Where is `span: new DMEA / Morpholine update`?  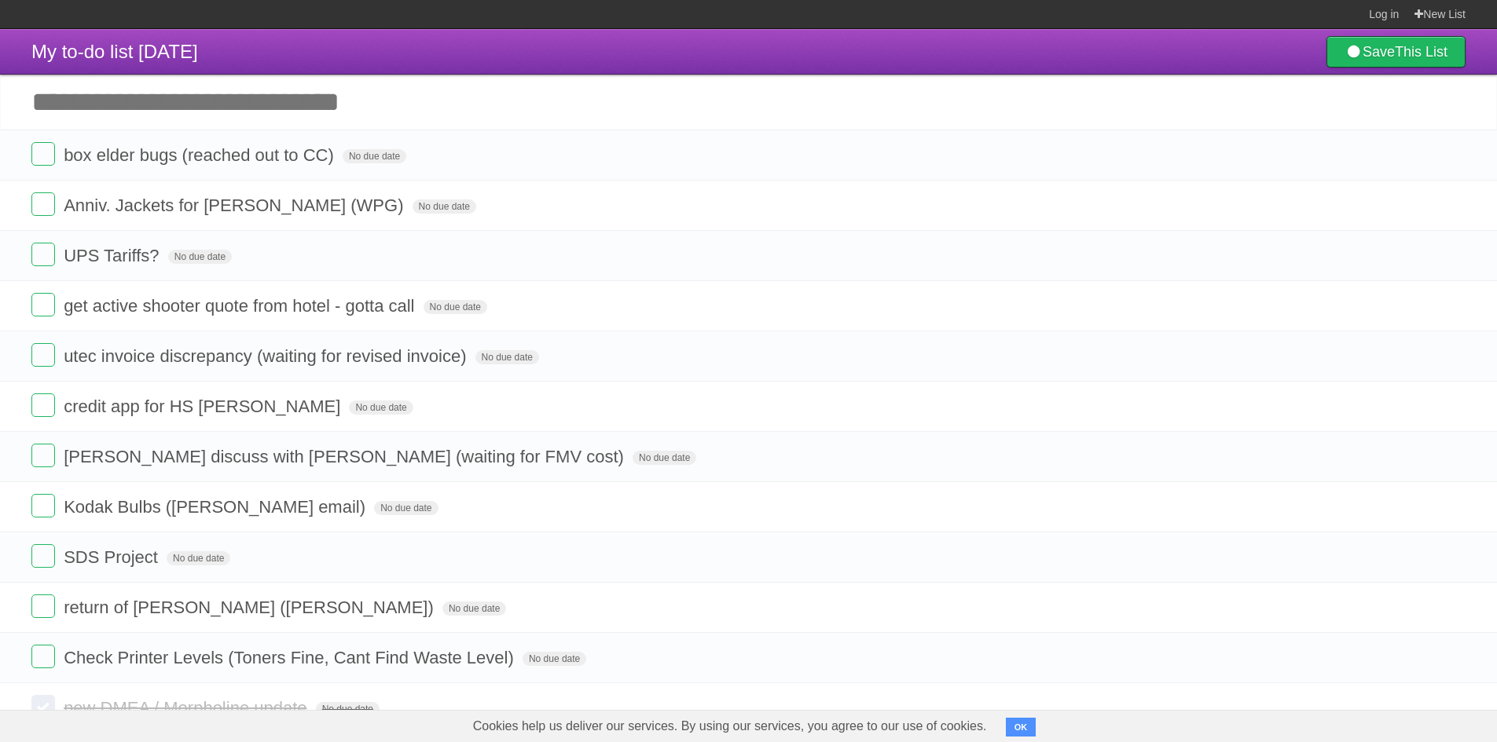
span: new DMEA / Morpholine update is located at coordinates (187, 708).